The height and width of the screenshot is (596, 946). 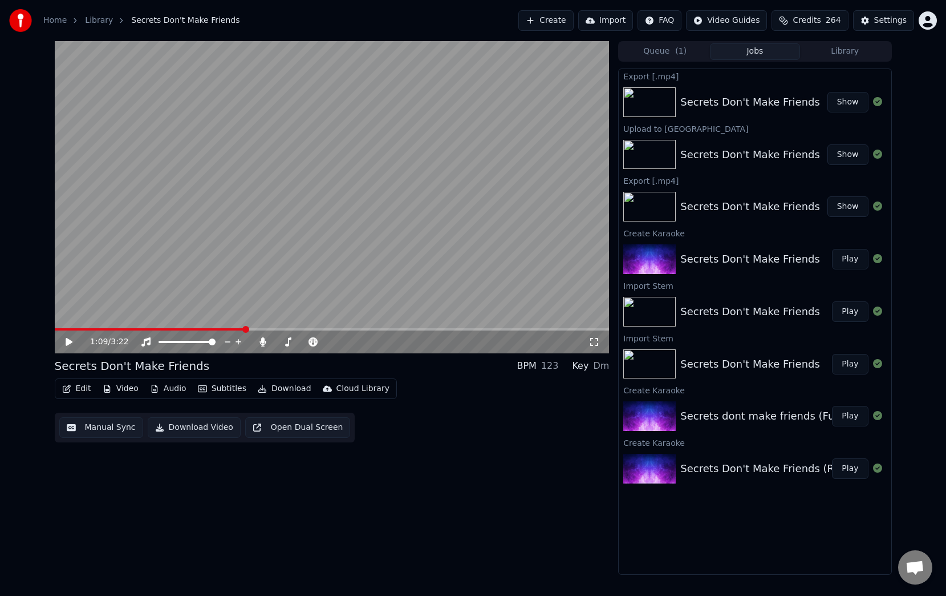 I want to click on div: Open chat, so click(x=916, y=567).